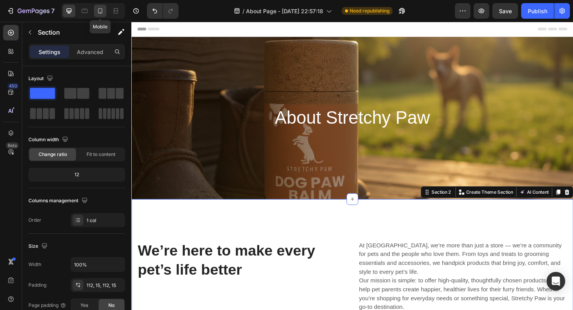 The image size is (573, 310). What do you see at coordinates (59, 201) in the screenshot?
I see `div: Columns management` at bounding box center [59, 201].